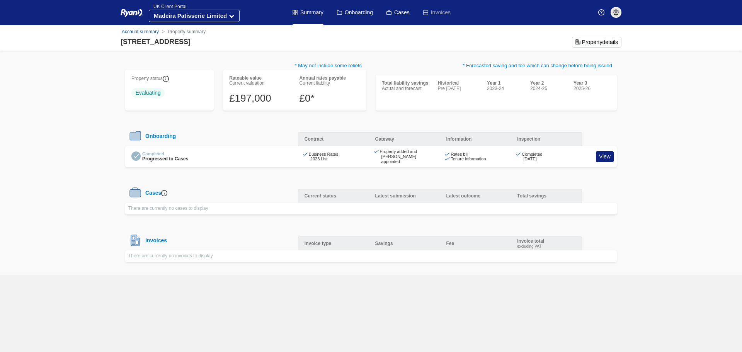  What do you see at coordinates (616, 12) in the screenshot?
I see `img: settings` at bounding box center [616, 12].